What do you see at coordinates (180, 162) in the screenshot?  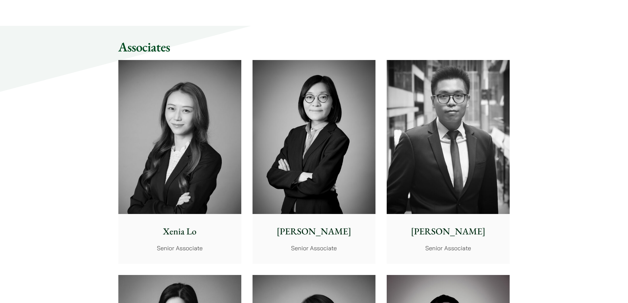 I see `a: Xenia Lo Senior Associate` at bounding box center [180, 162].